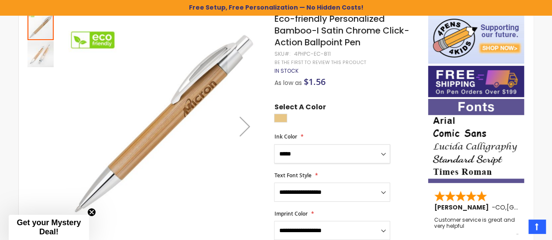 This screenshot has height=240, width=552. Describe the element at coordinates (500, 208) in the screenshot. I see `span: CO` at that location.